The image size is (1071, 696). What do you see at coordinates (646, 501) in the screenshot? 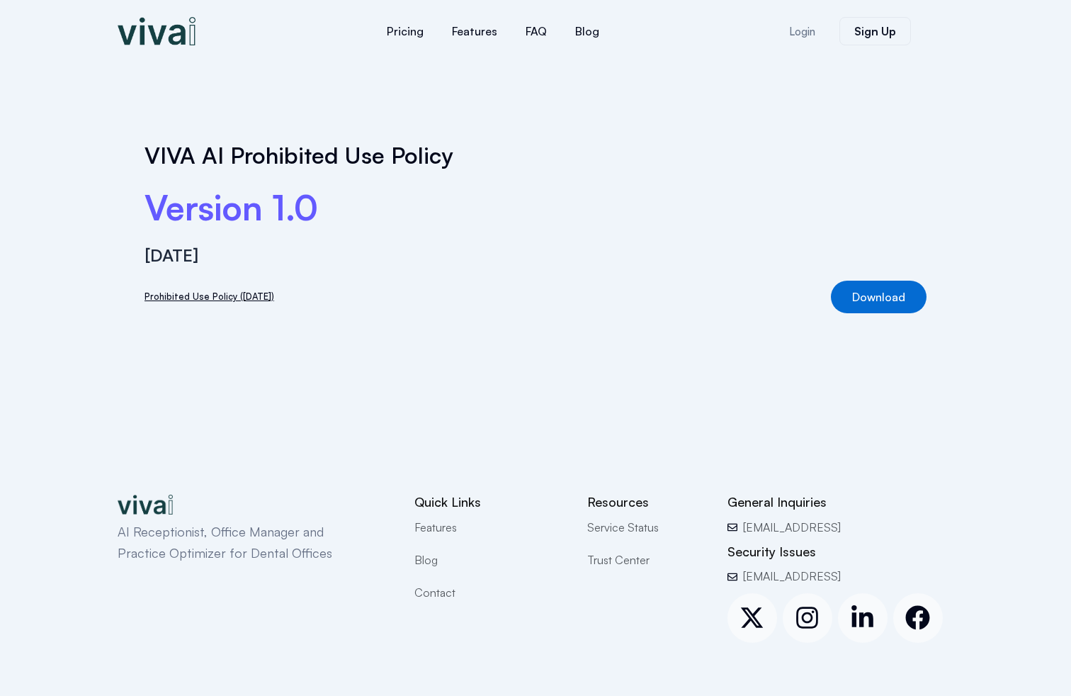
I see `h2: Resources` at bounding box center [646, 501].